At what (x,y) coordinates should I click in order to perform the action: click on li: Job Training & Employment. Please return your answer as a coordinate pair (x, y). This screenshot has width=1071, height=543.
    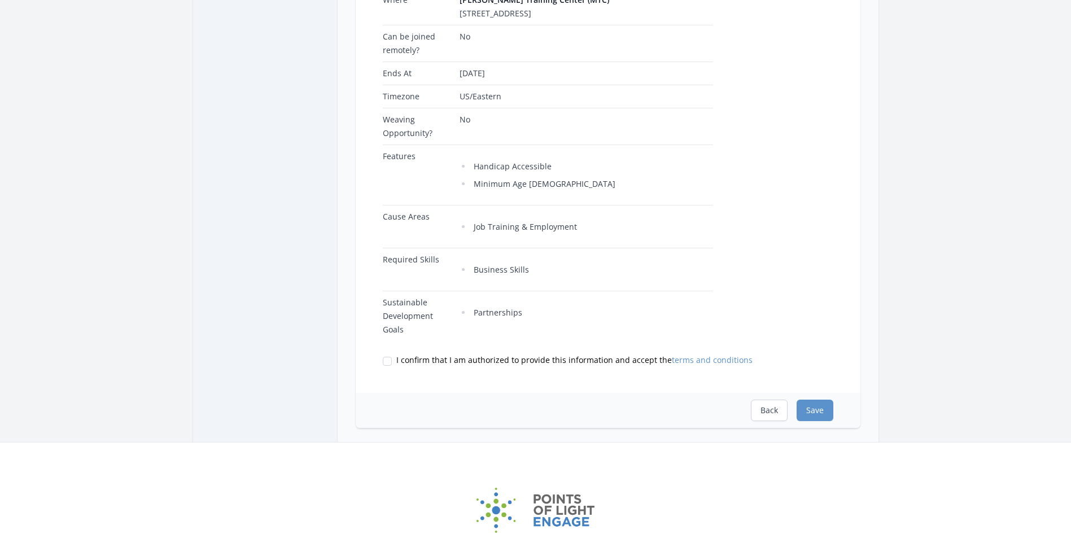
    Looking at the image, I should click on (586, 227).